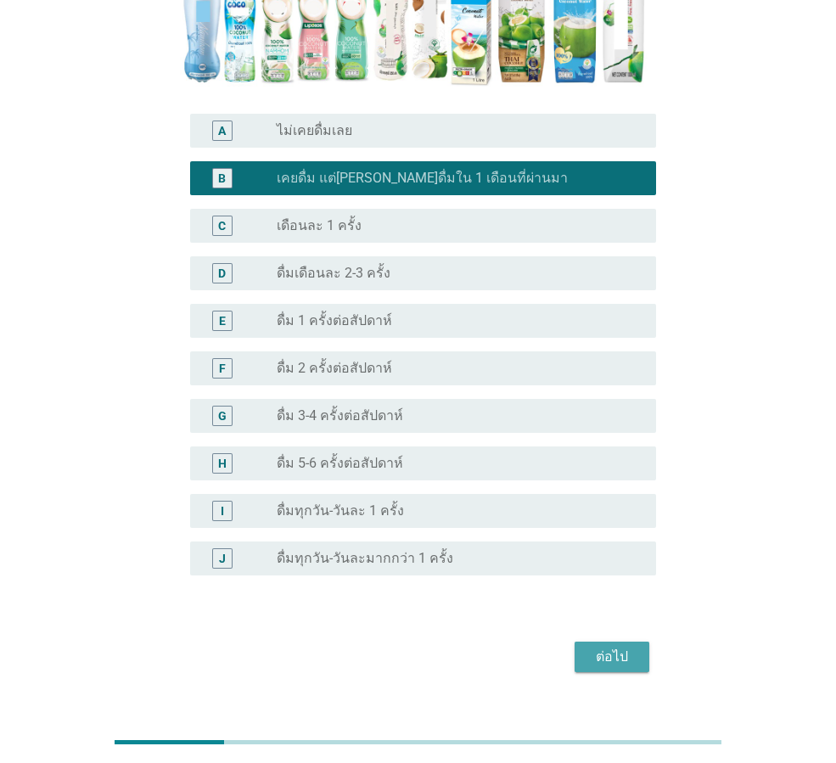 The height and width of the screenshot is (763, 836). Describe the element at coordinates (222, 415) in the screenshot. I see `div: G` at that location.